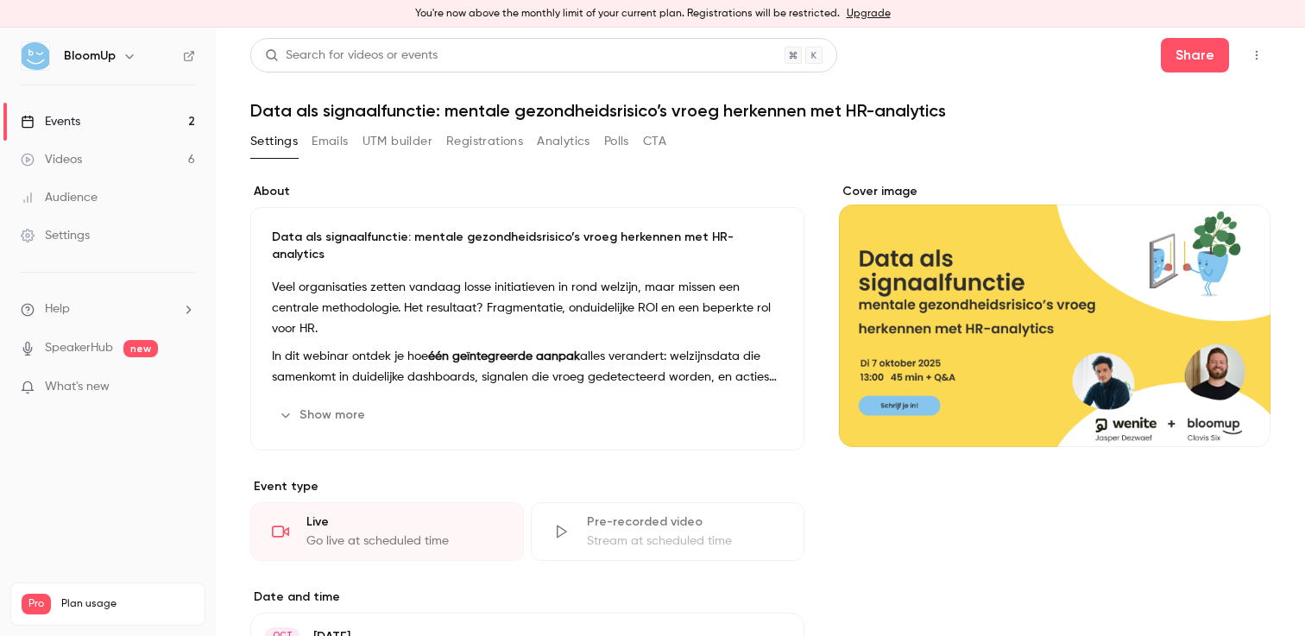  What do you see at coordinates (685, 541) in the screenshot?
I see `div: Stream at scheduled time` at bounding box center [685, 541].